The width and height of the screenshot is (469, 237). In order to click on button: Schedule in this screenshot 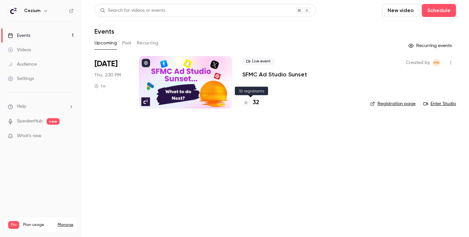, I will do `click(439, 10)`.